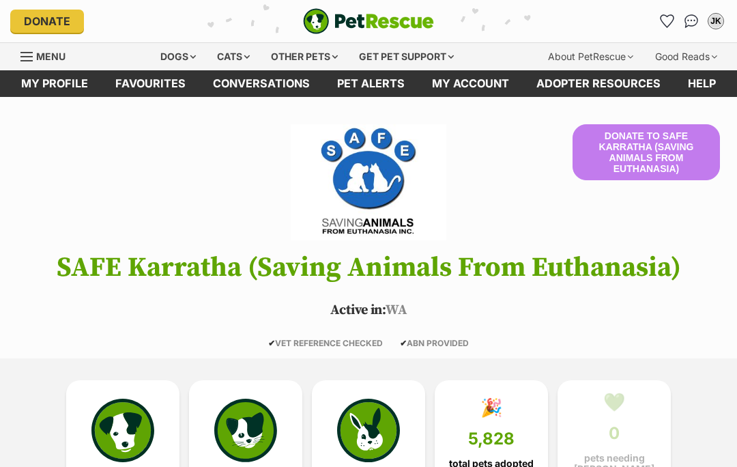 This screenshot has width=737, height=467. Describe the element at coordinates (178, 57) in the screenshot. I see `div: Dogs` at that location.